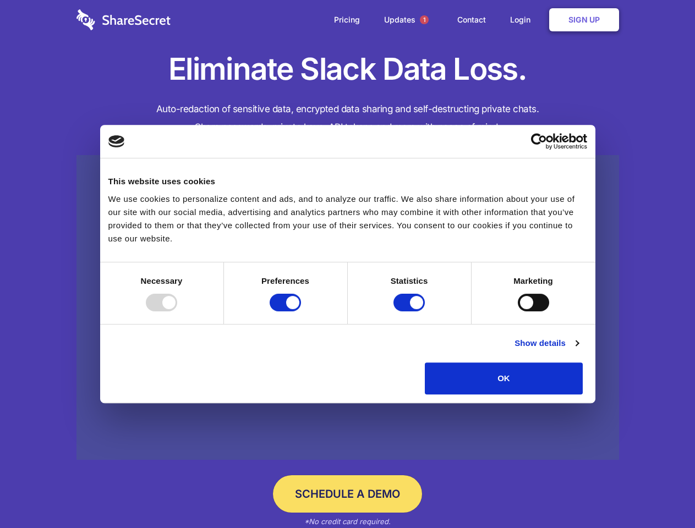 This screenshot has width=695, height=528. What do you see at coordinates (348, 219) in the screenshot?
I see `div: We use cookies to personalize content and ads, and to analyze our traffic. We also share informat...` at bounding box center [348, 219].